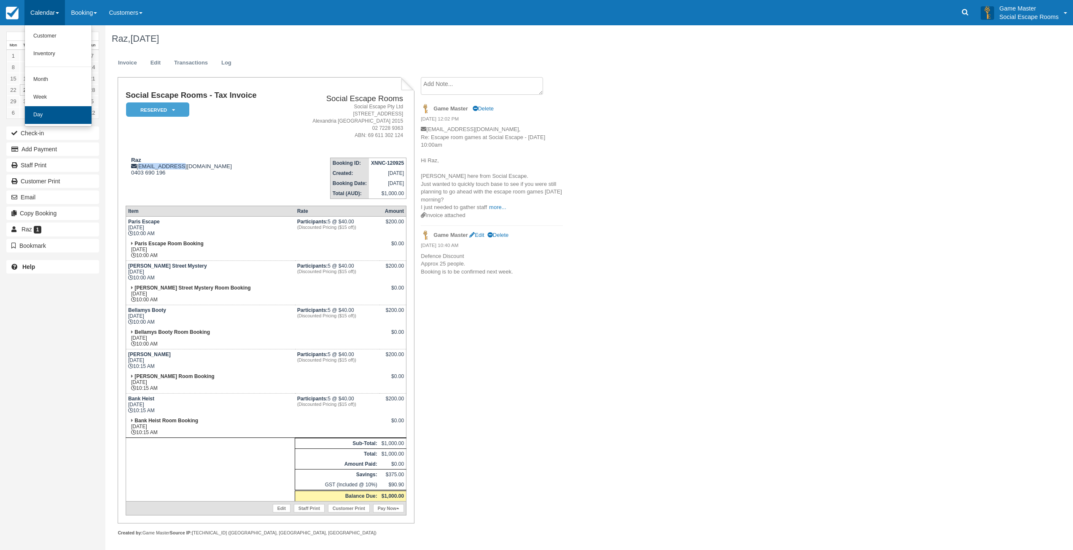 The image size is (1073, 550). What do you see at coordinates (92, 113) in the screenshot?
I see `a: 12` at bounding box center [92, 113].